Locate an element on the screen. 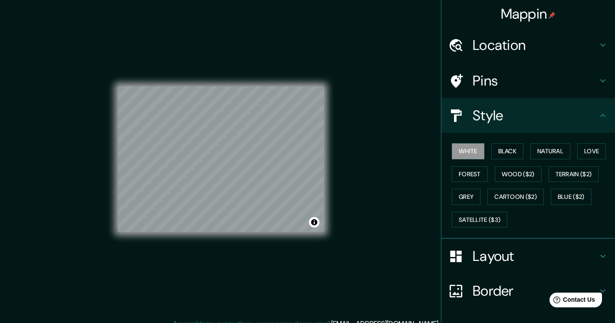  canvas: Map is located at coordinates (221, 159).